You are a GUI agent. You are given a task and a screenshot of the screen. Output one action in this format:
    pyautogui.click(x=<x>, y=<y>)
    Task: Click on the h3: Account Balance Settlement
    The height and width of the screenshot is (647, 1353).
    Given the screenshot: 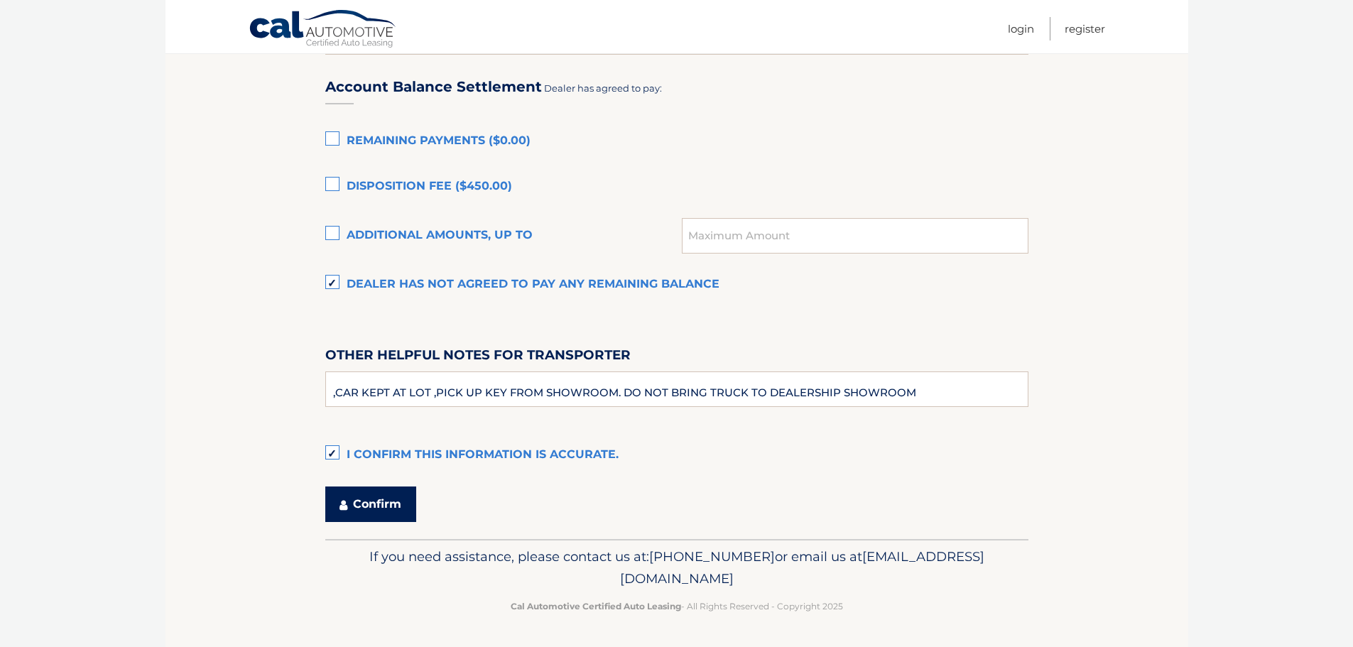 What is the action you would take?
    pyautogui.click(x=433, y=87)
    